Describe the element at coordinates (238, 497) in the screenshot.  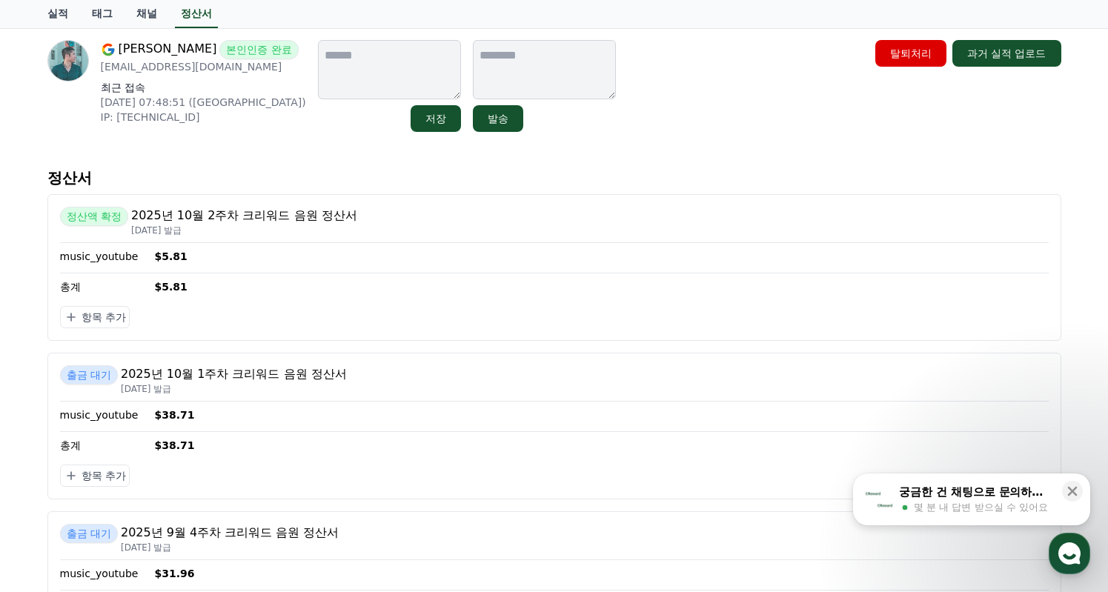
I see `span: 설정` at that location.